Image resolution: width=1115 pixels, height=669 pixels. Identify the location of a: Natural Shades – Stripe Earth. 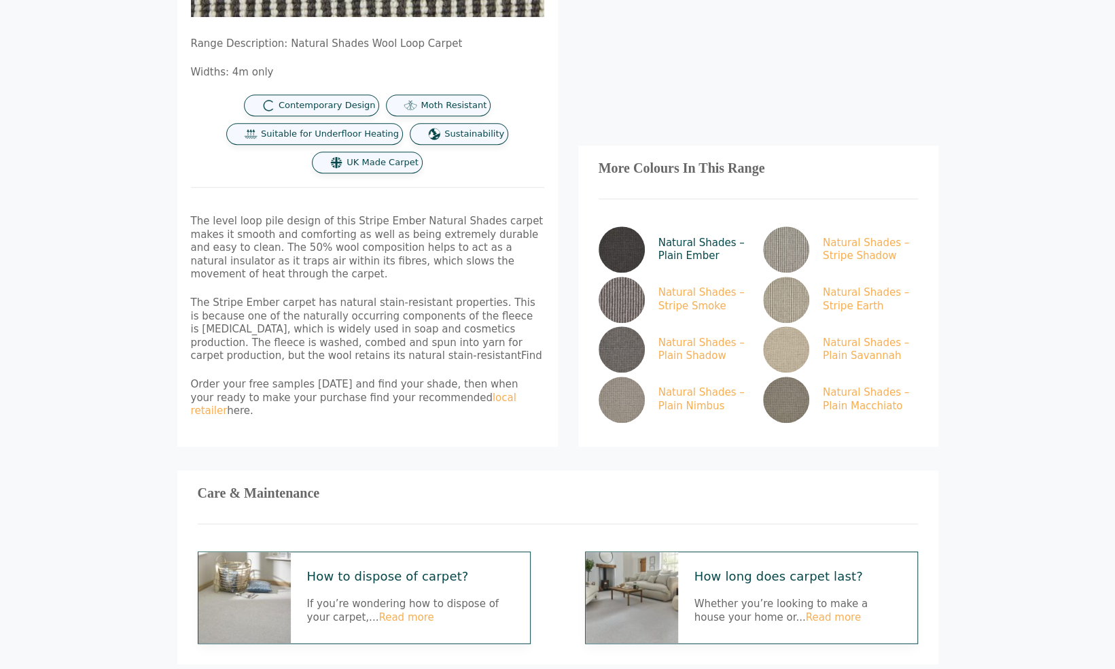
(838, 300).